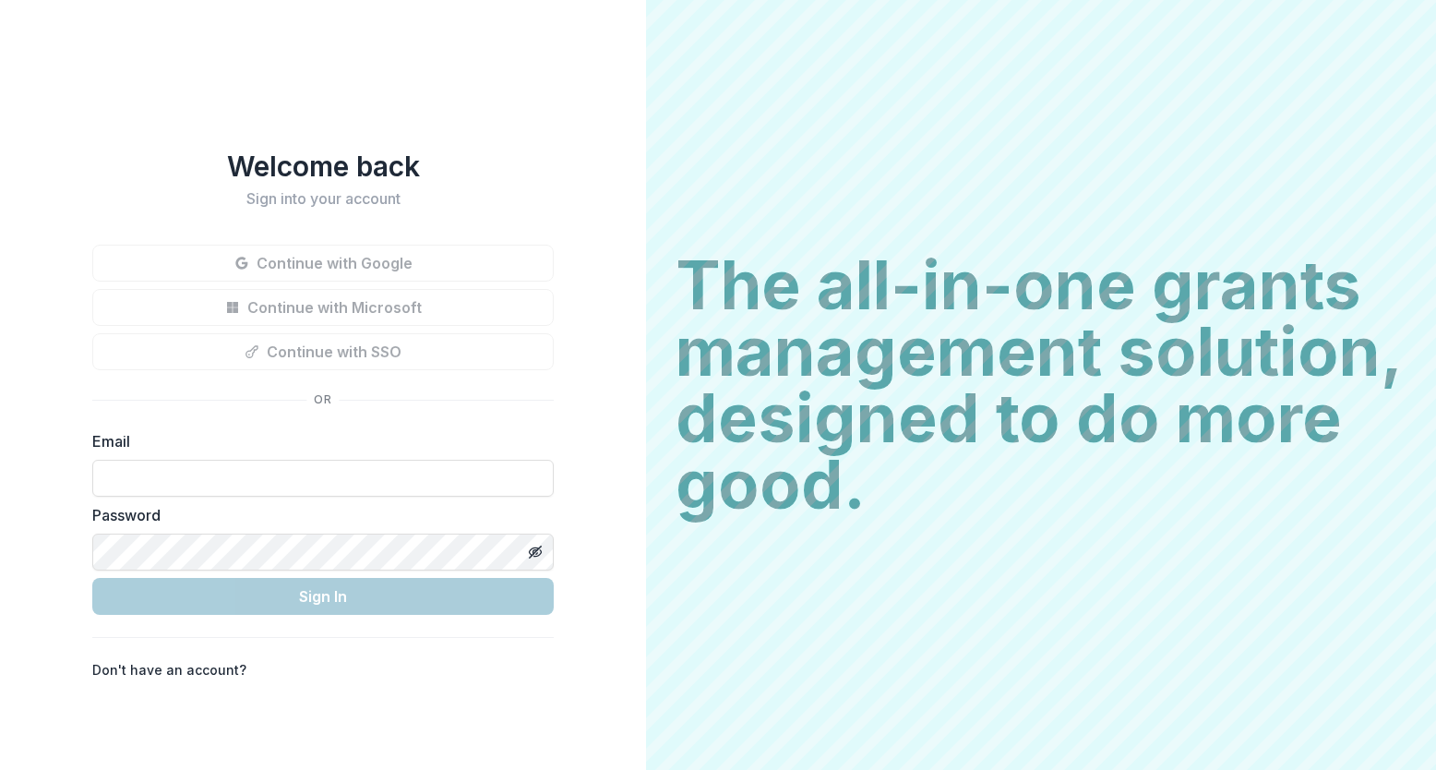 Image resolution: width=1436 pixels, height=770 pixels. What do you see at coordinates (535, 552) in the screenshot?
I see `button: Toggle password visibility` at bounding box center [535, 552].